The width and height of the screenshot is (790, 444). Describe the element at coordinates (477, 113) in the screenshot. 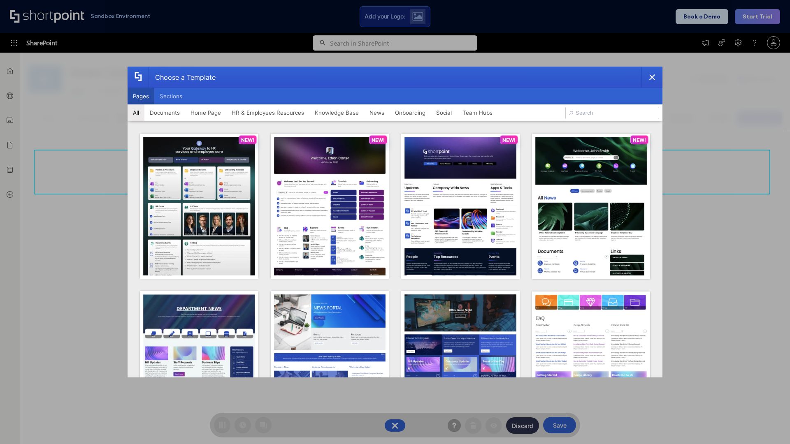

I see `button: Team Hubs` at that location.